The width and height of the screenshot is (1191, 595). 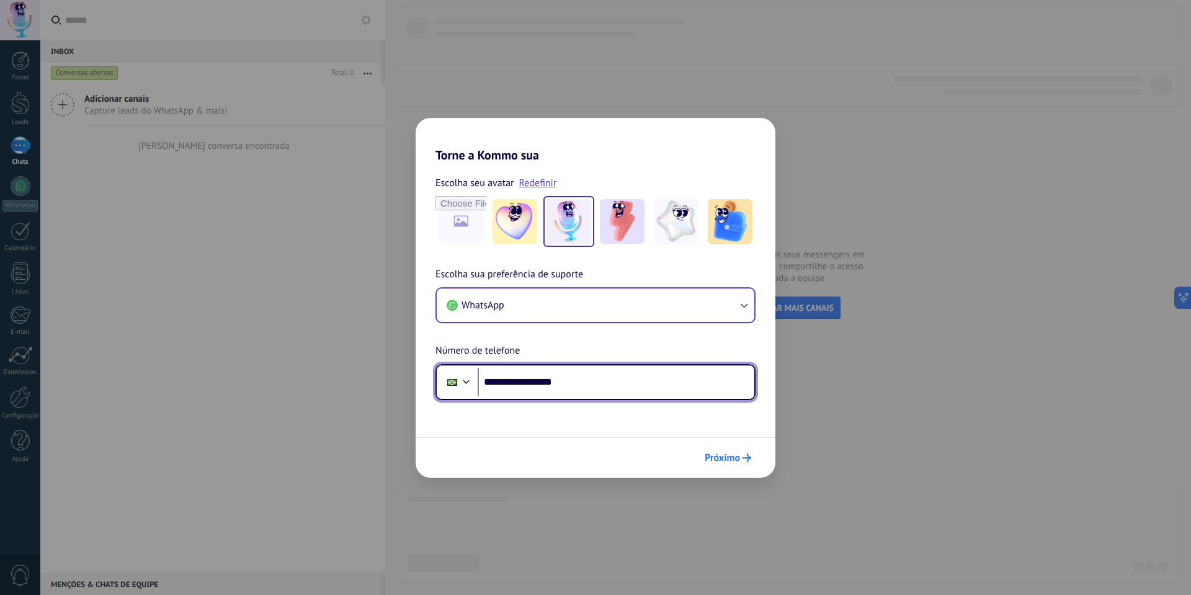 What do you see at coordinates (452, 382) in the screenshot?
I see `div: Brazil: + 55` at bounding box center [452, 382].